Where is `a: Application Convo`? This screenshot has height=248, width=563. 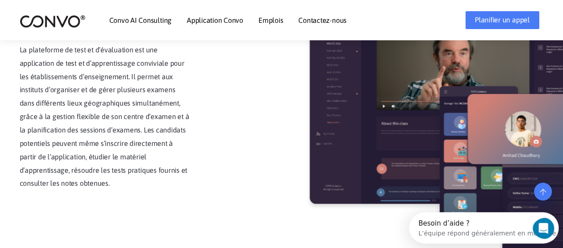 a: Application Convo is located at coordinates (215, 20).